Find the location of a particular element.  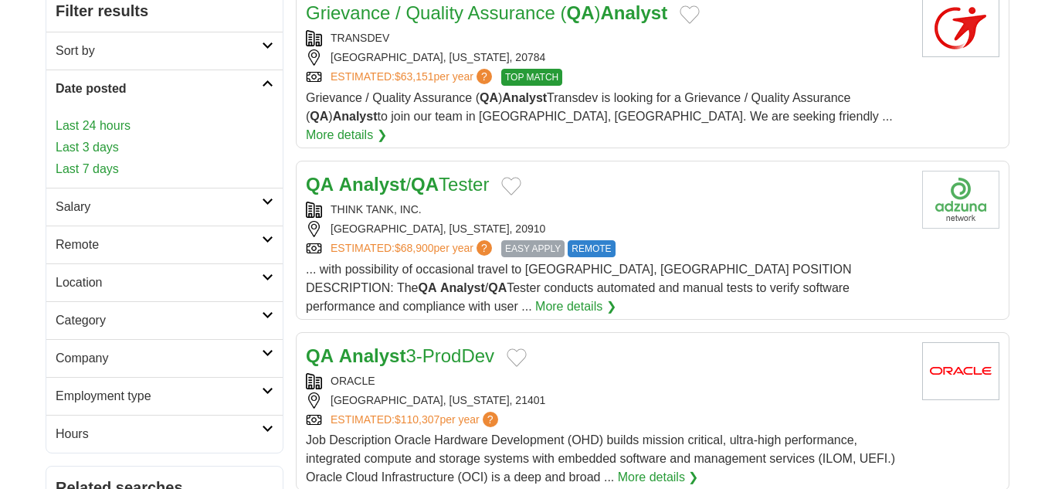

a: ORACLE is located at coordinates (353, 381).